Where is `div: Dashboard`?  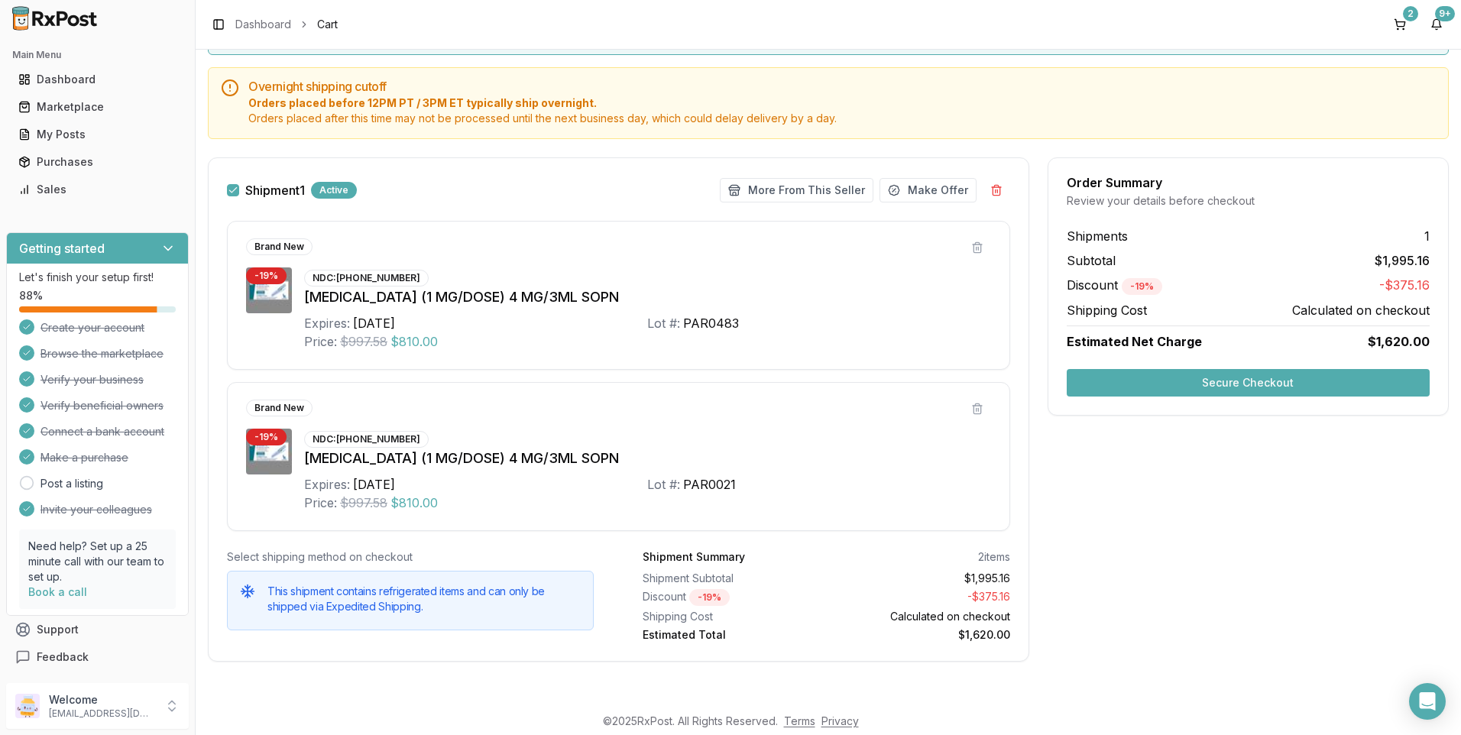 div: Dashboard is located at coordinates (97, 79).